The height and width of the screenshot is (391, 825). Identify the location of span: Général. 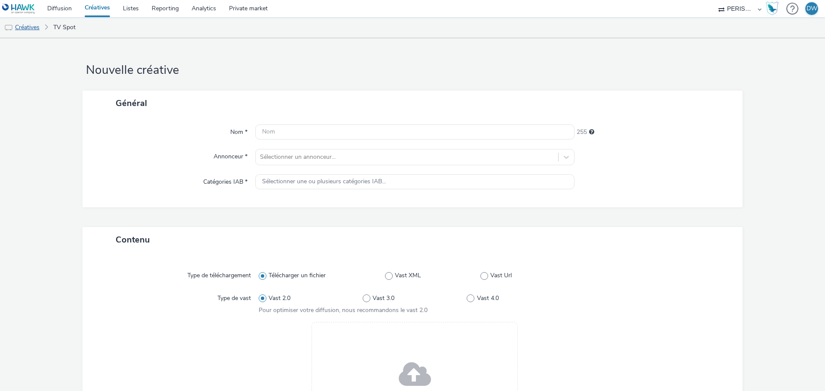
(131, 103).